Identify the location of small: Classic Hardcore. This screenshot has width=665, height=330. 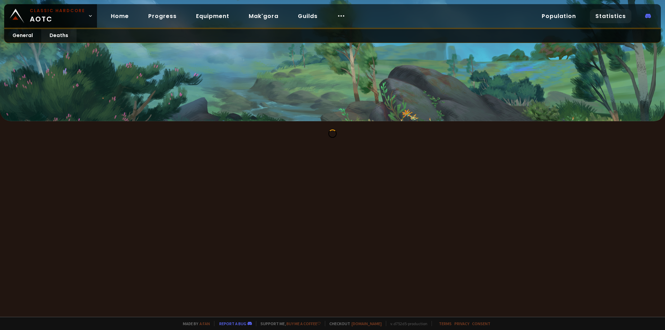
(57, 11).